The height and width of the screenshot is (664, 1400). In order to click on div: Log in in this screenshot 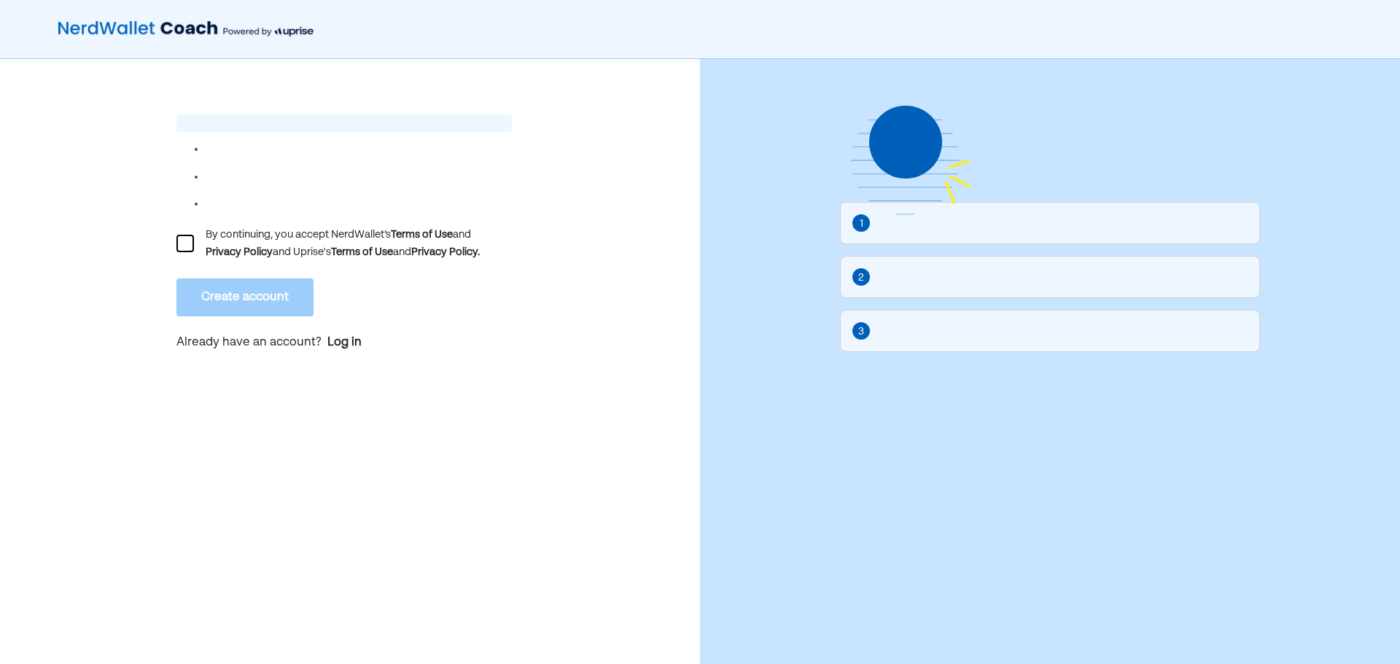, I will do `click(344, 343)`.